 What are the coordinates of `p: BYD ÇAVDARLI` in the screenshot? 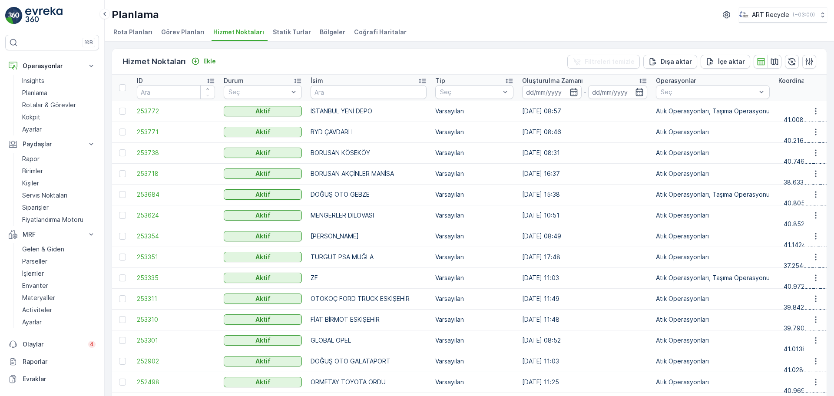 It's located at (368, 132).